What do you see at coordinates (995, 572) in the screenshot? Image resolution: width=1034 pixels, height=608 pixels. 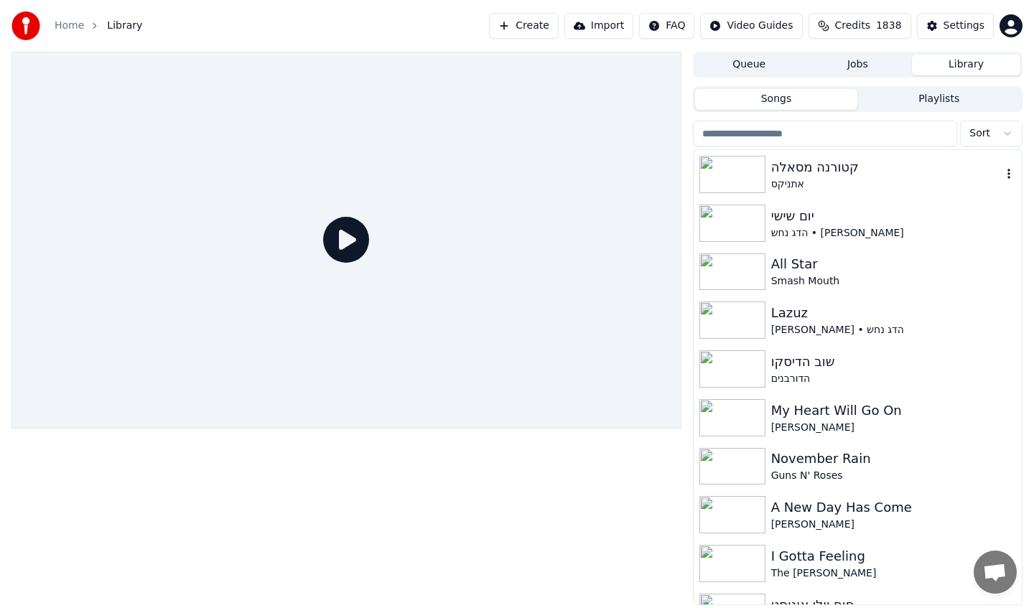 I see `a: Open chat` at bounding box center [995, 572].